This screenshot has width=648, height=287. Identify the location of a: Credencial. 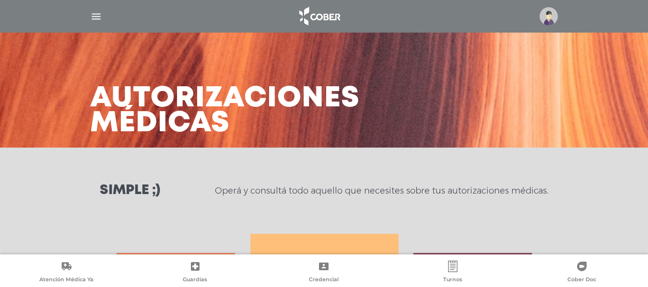
(324, 273).